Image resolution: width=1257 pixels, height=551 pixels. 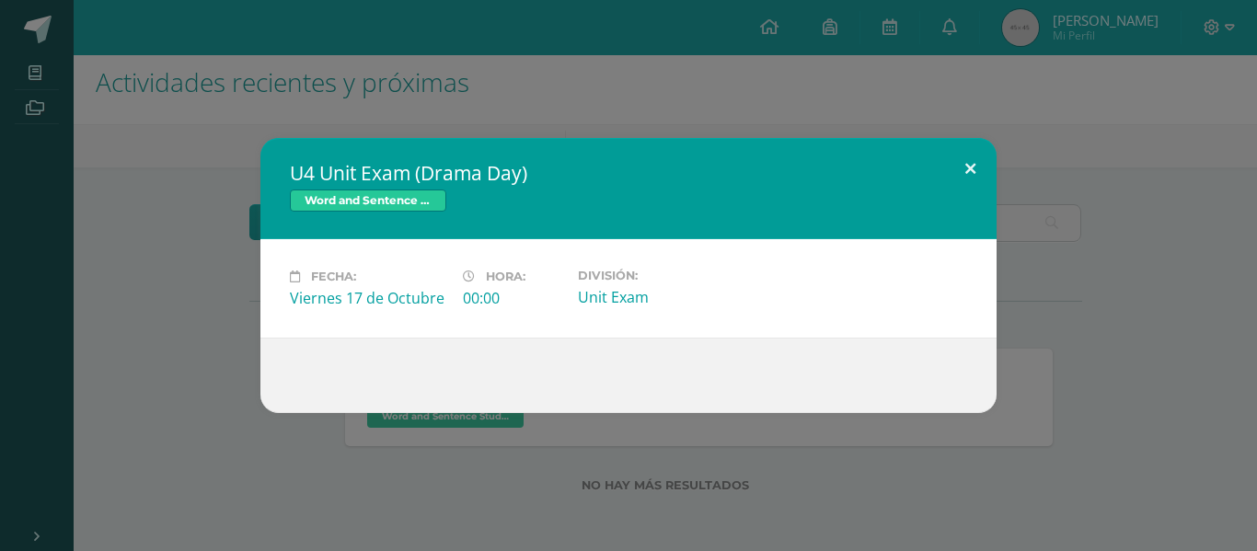 I want to click on label: División:, so click(x=657, y=275).